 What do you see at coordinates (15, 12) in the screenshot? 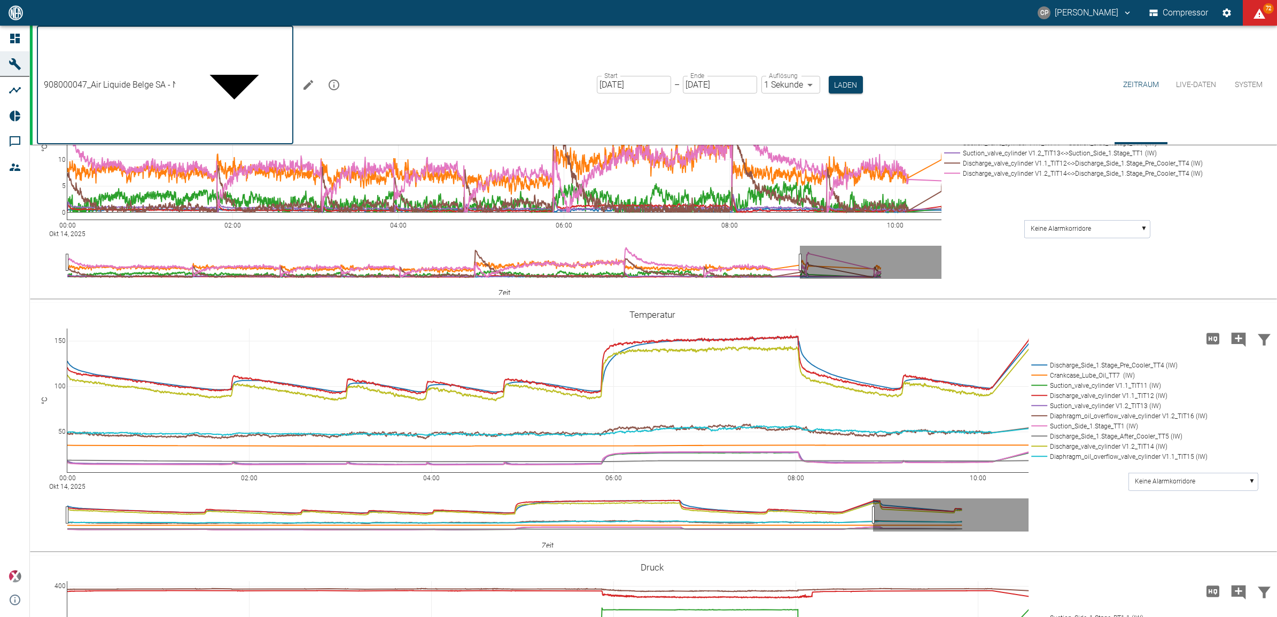
I see `img: logo` at bounding box center [15, 12].